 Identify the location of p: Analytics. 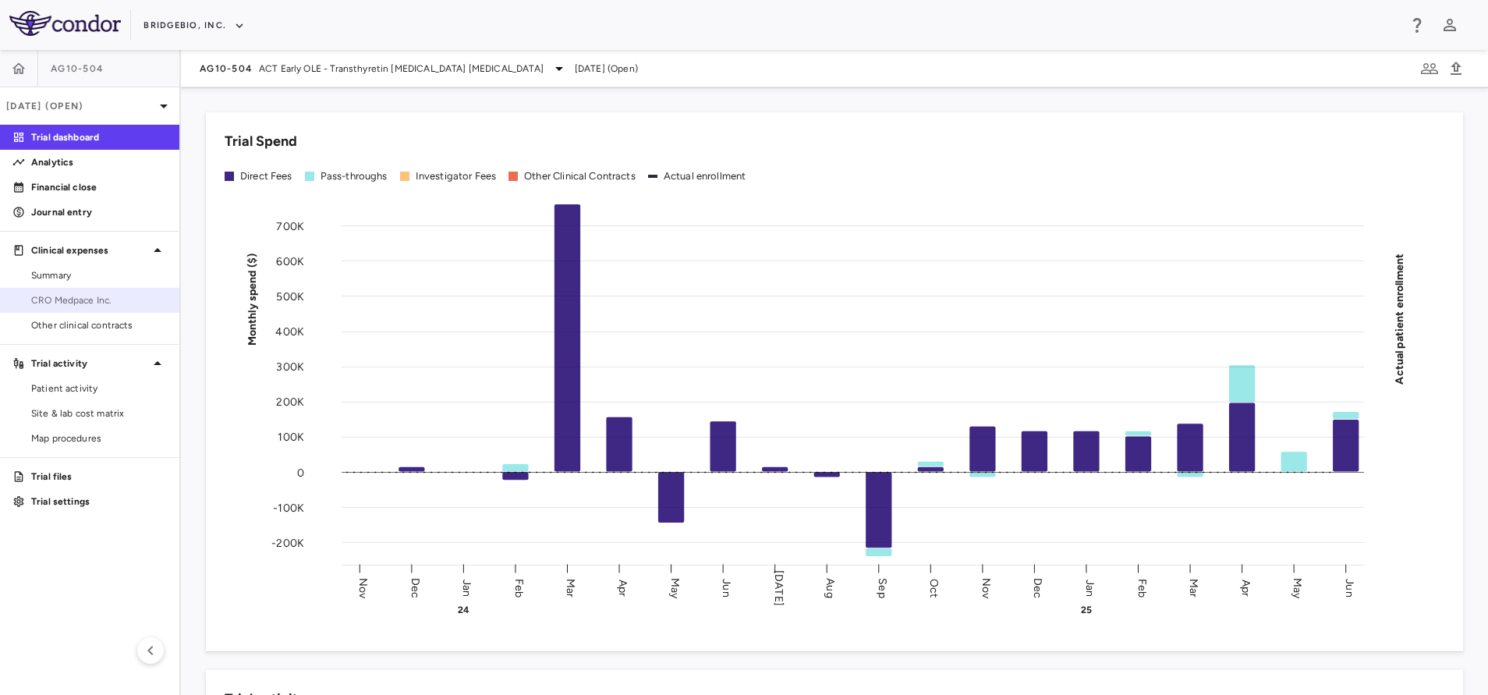
(99, 162).